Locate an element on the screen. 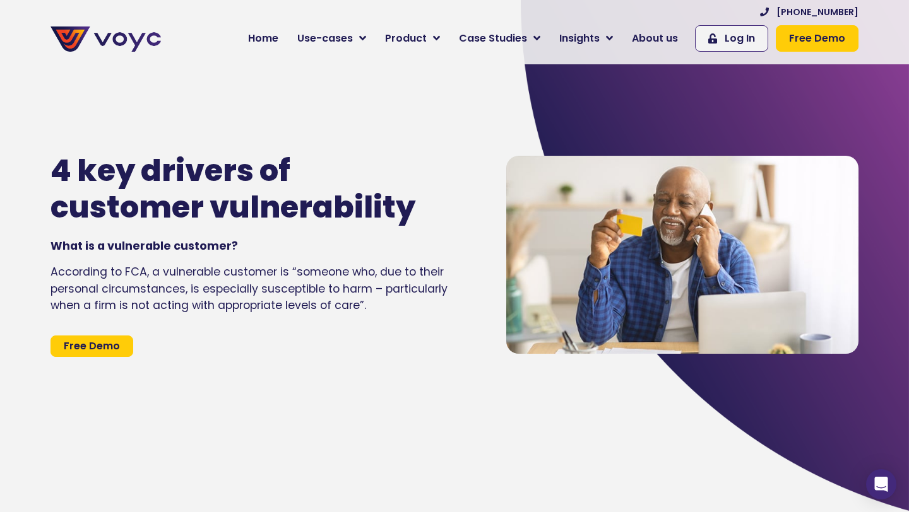 This screenshot has width=909, height=512. a: Home is located at coordinates (263, 38).